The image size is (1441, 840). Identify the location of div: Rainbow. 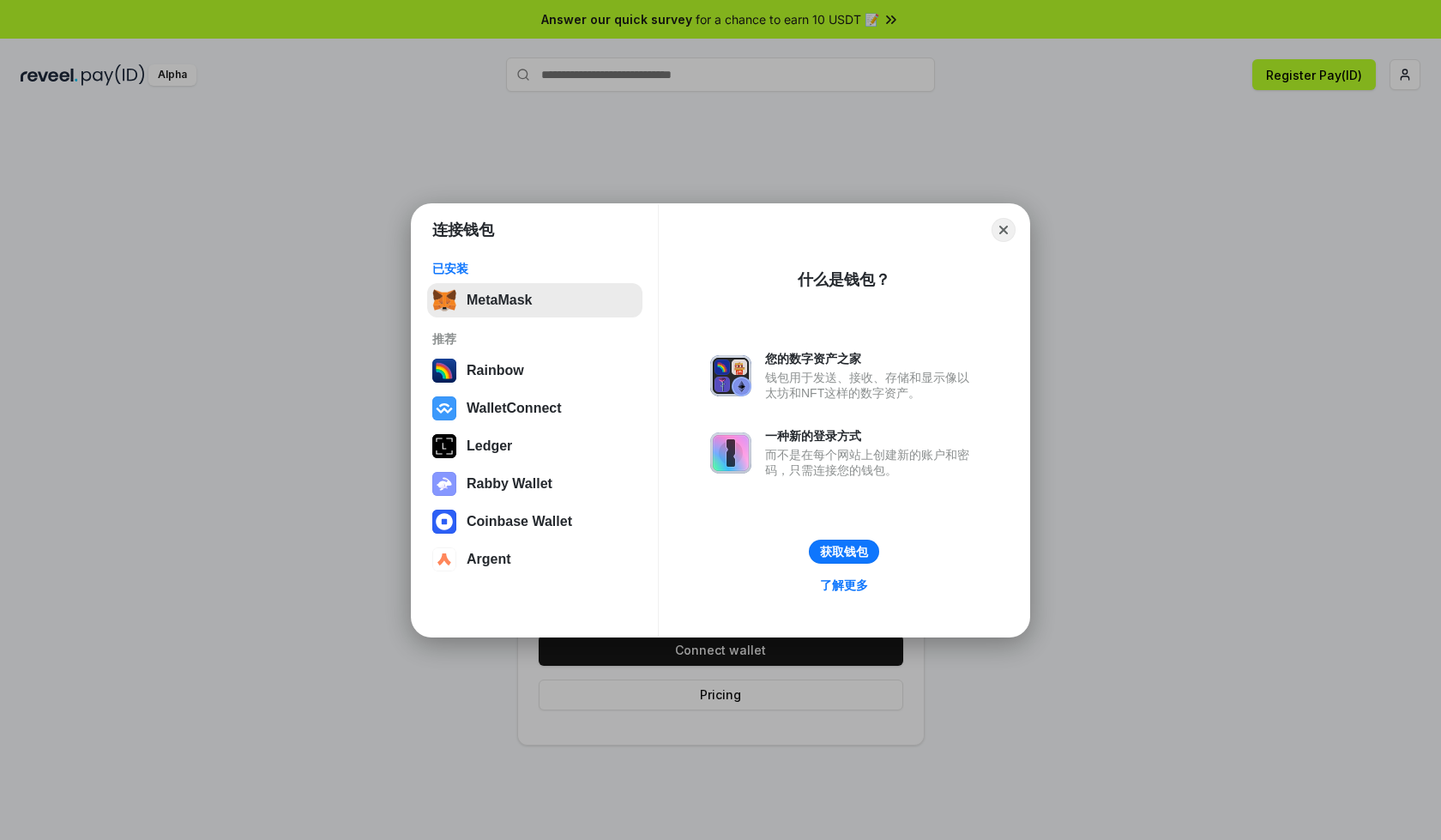
(494, 370).